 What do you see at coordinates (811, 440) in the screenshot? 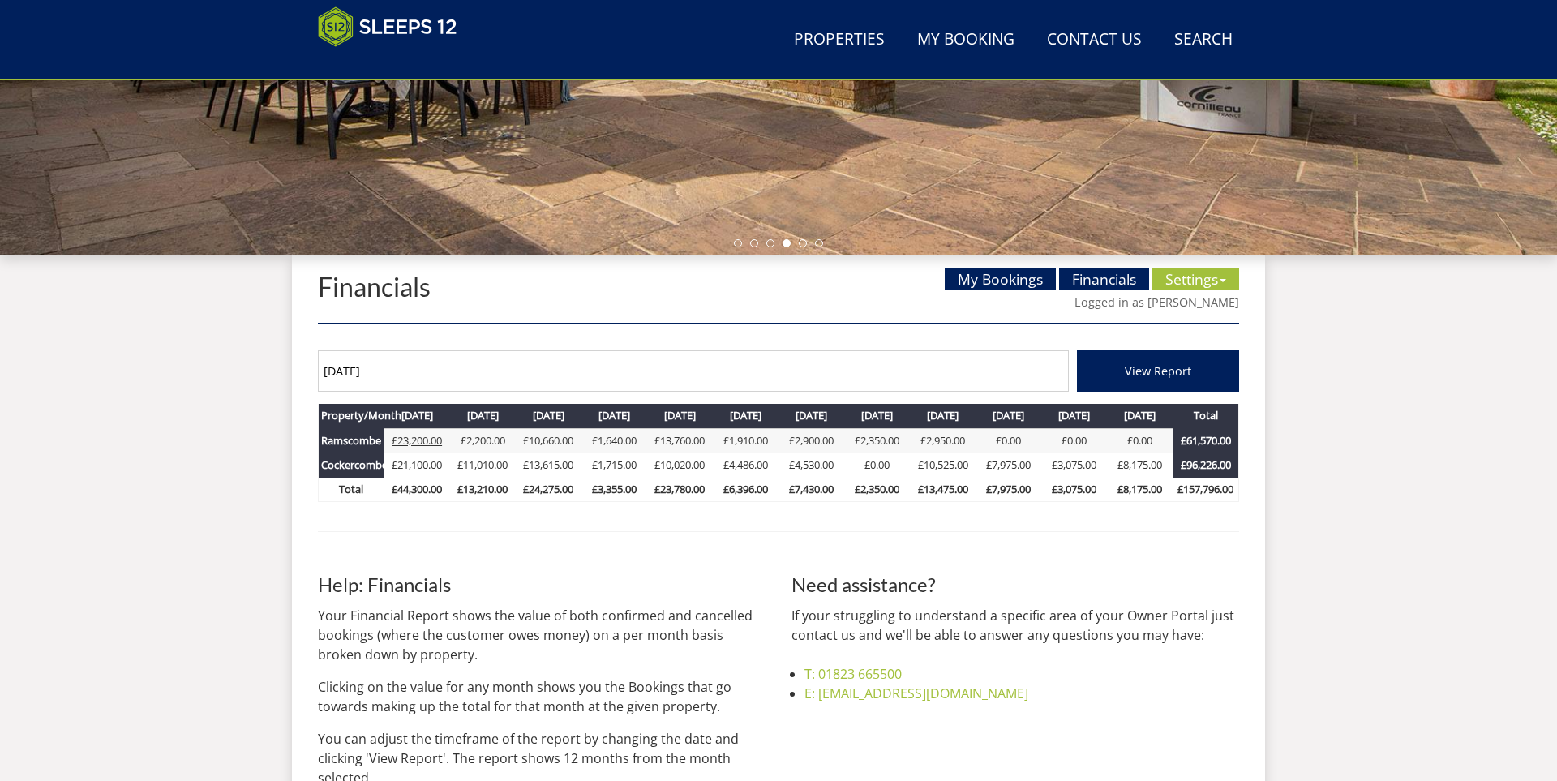
I see `a: £2,900.00` at bounding box center [811, 440].